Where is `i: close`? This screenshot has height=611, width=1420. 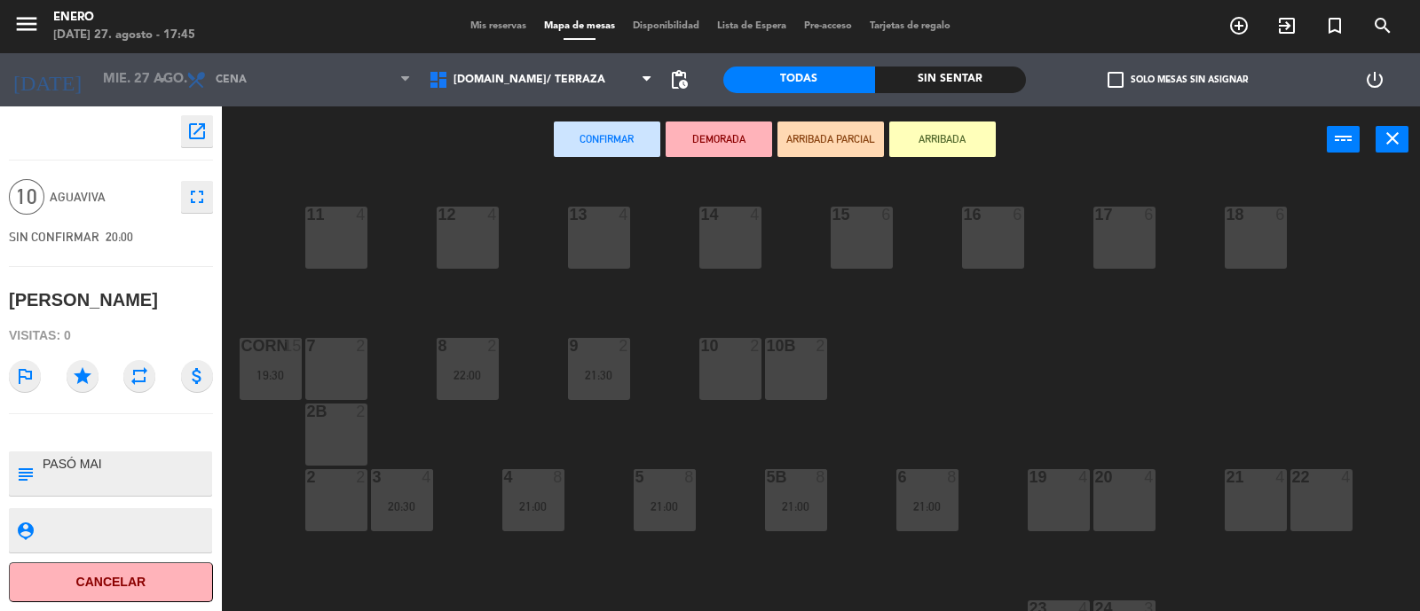
i: close is located at coordinates (1392, 138).